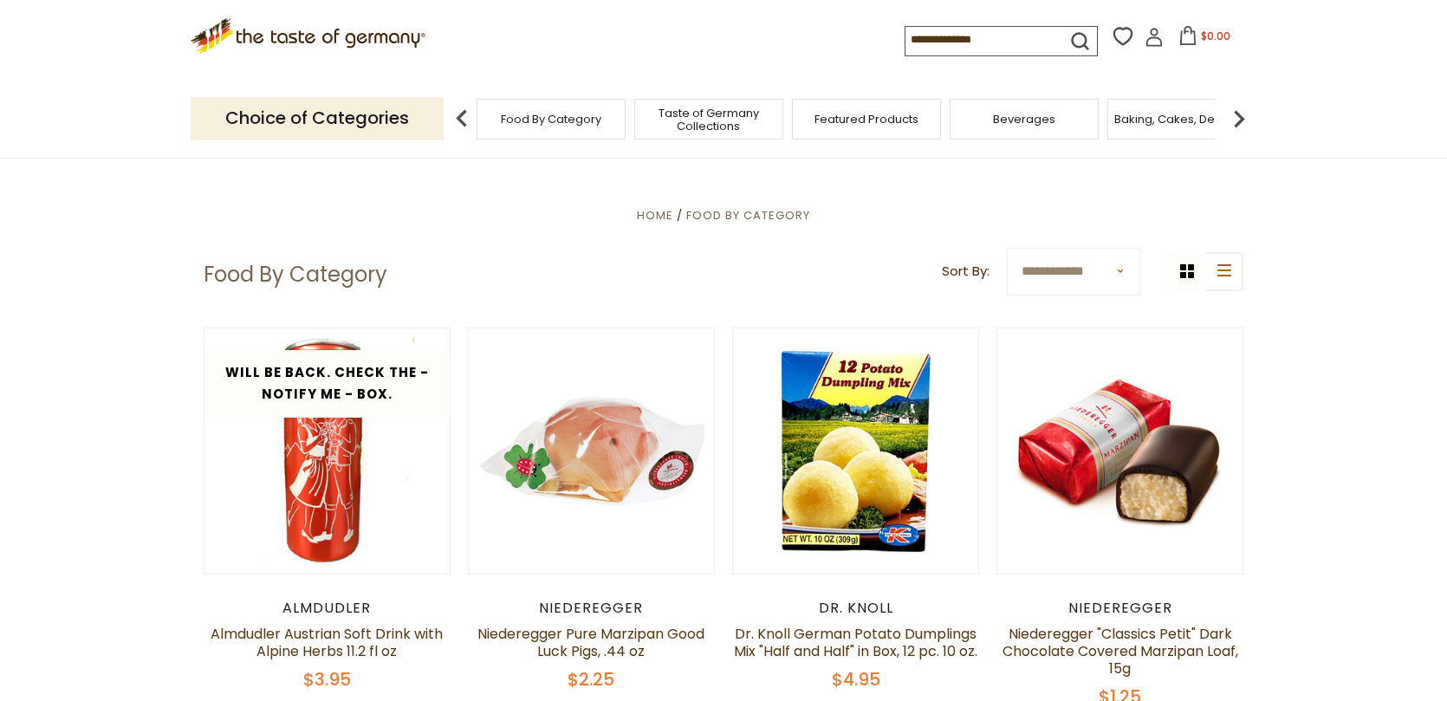  I want to click on a: Niederegger "Classics Petit" Dark Chocolate Covered Marzipan Loaf, 15g, so click(1121, 651).